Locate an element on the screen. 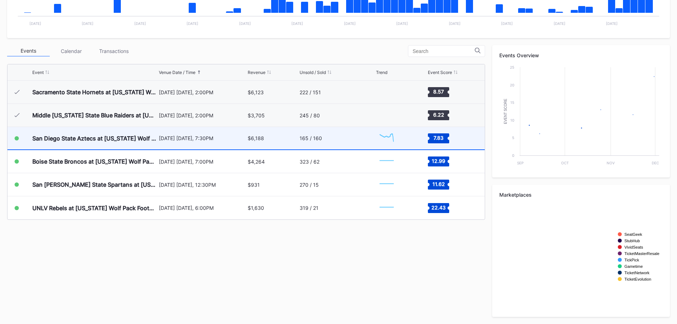 Image resolution: width=677 pixels, height=324 pixels. div: 323 / 62 is located at coordinates (309, 161).